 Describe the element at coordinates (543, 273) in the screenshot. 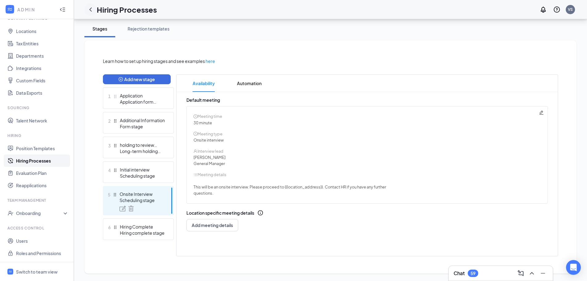

I see `button: Minimize` at that location.